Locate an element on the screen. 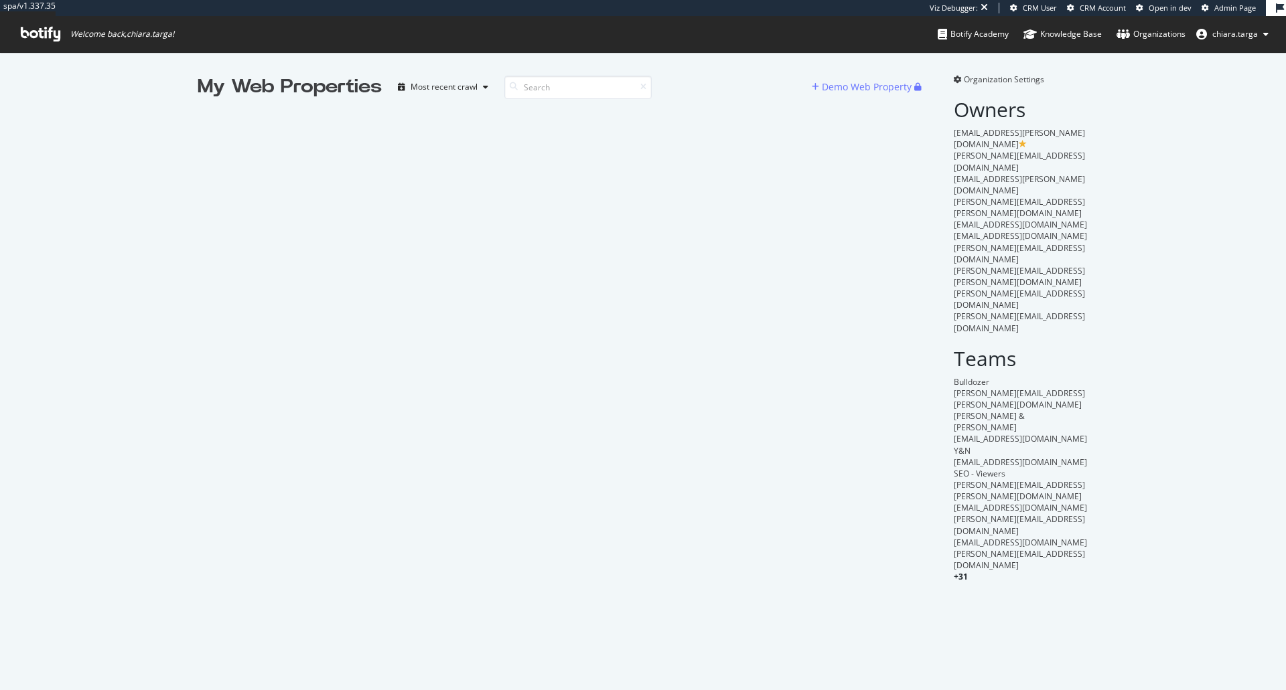 Image resolution: width=1286 pixels, height=690 pixels. span: Open in dev is located at coordinates (1170, 7).